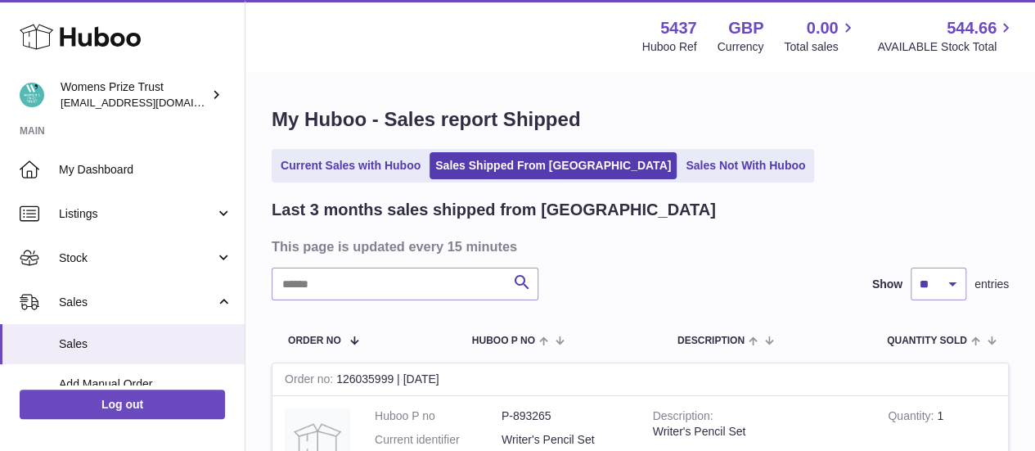  Describe the element at coordinates (945, 36) in the screenshot. I see `a: 544.66 AVAILABLE Stock Total` at that location.